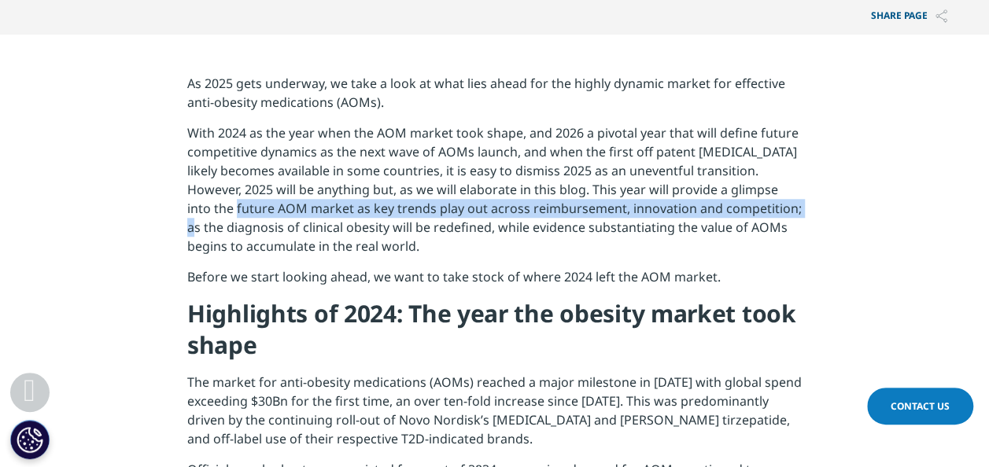 This screenshot has height=467, width=989. Describe the element at coordinates (494, 195) in the screenshot. I see `p: With 2024 as the year when the AOM market took shape, and 2026 a pivotal year that will define fu...` at that location.